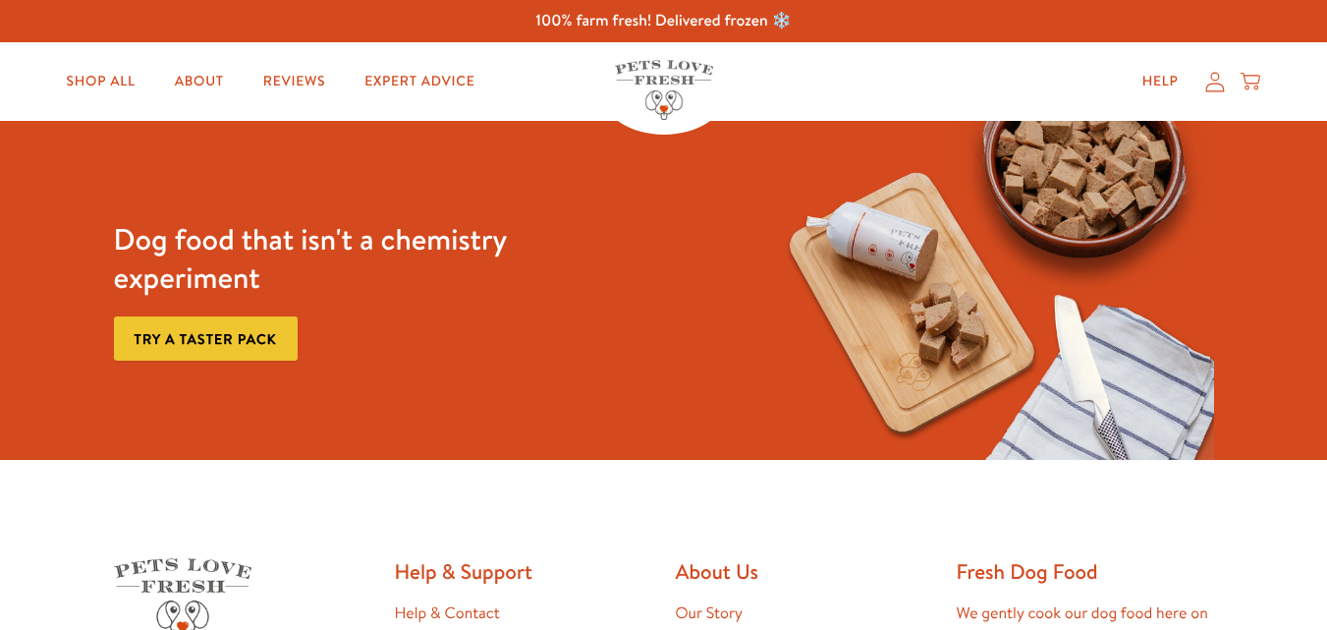 The image size is (1327, 630). I want to click on a: About, so click(199, 82).